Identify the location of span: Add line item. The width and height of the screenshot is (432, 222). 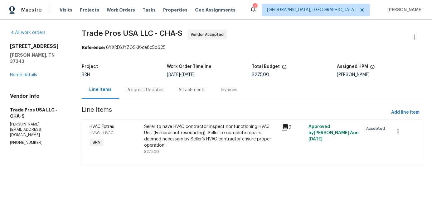
(405, 113).